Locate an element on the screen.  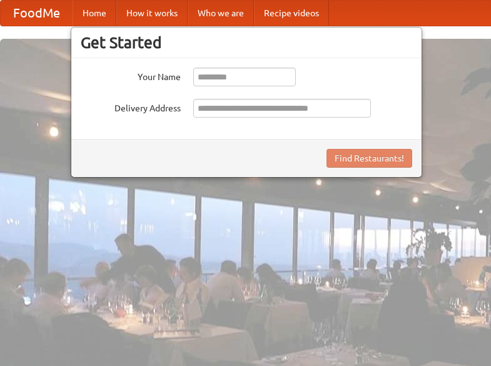
label: Your Name is located at coordinates (131, 75).